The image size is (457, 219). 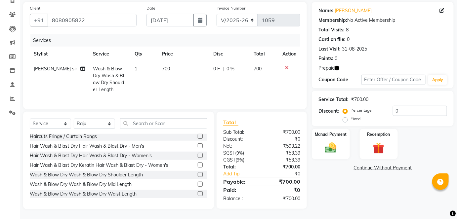 What do you see at coordinates (240, 190) in the screenshot?
I see `div: Paid:` at bounding box center [240, 190].